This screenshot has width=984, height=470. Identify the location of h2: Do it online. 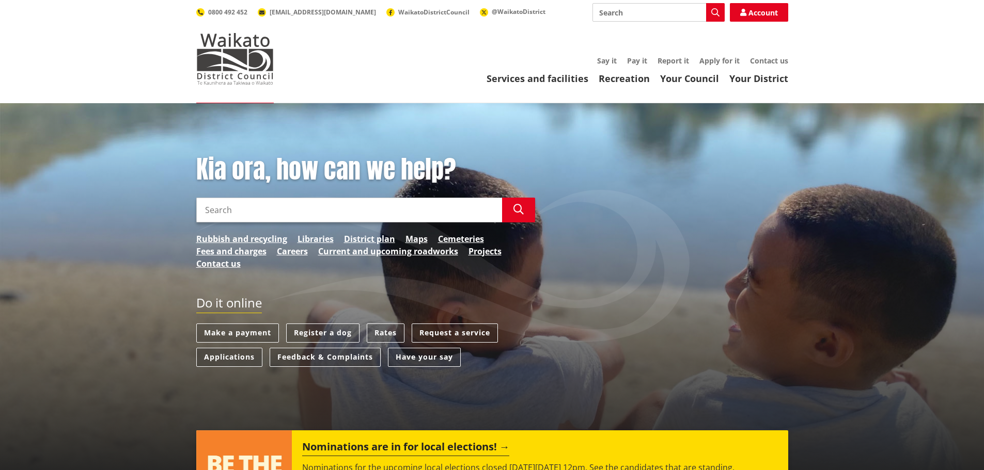
(229, 305).